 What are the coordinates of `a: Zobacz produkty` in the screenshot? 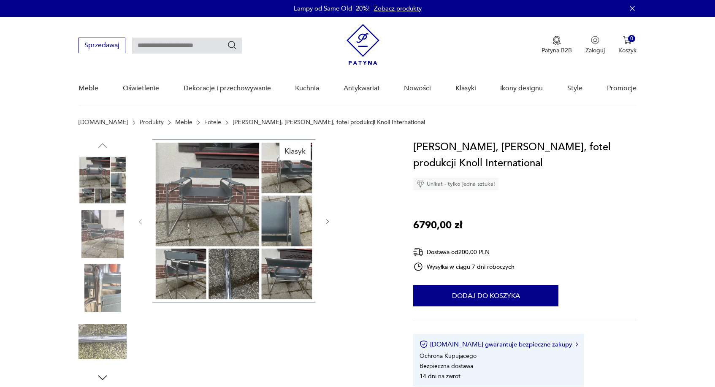 It's located at (397, 8).